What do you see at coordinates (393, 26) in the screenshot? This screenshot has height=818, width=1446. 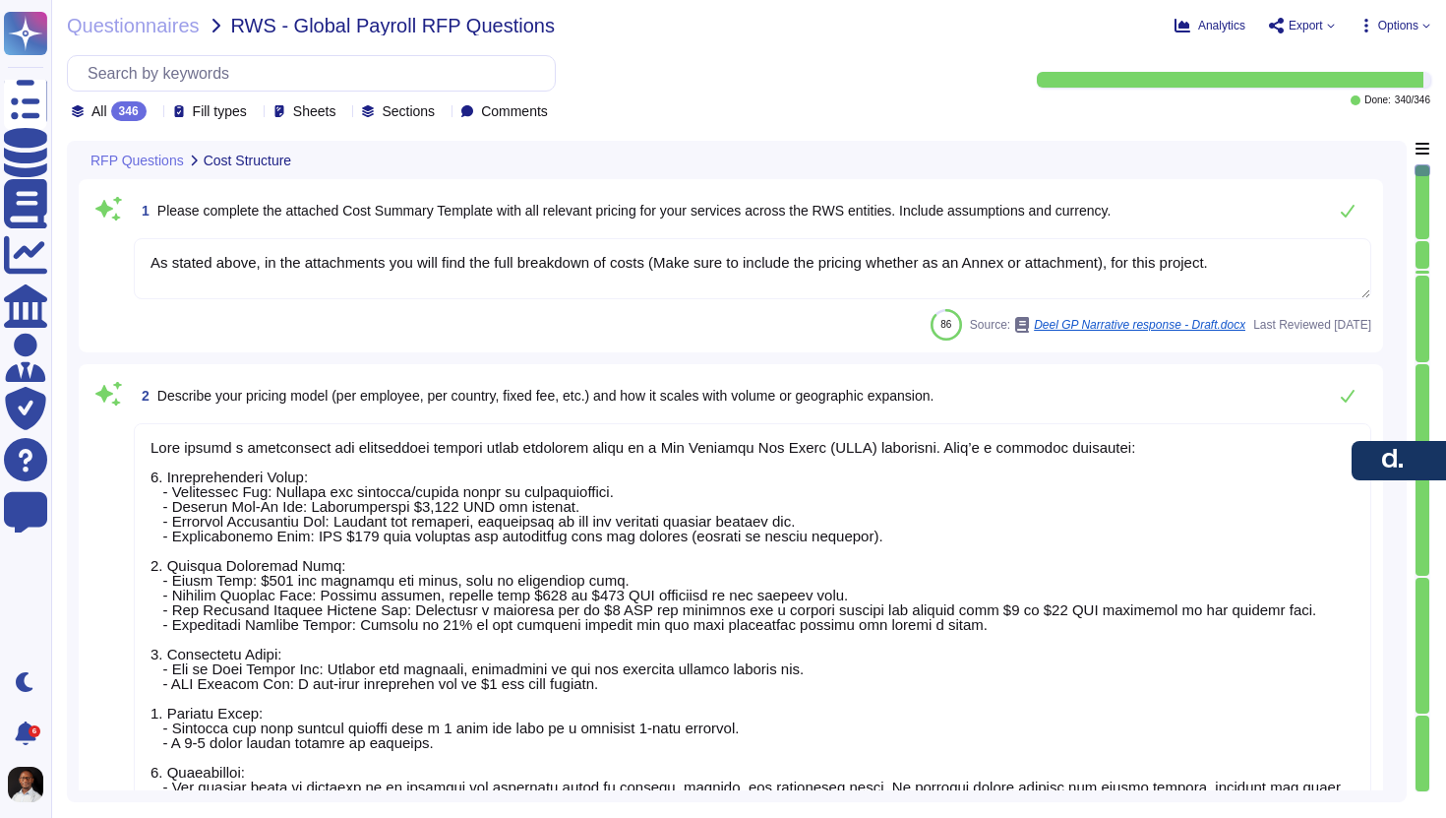 I see `span: RWS - Global Payroll RFP Questions` at bounding box center [393, 26].